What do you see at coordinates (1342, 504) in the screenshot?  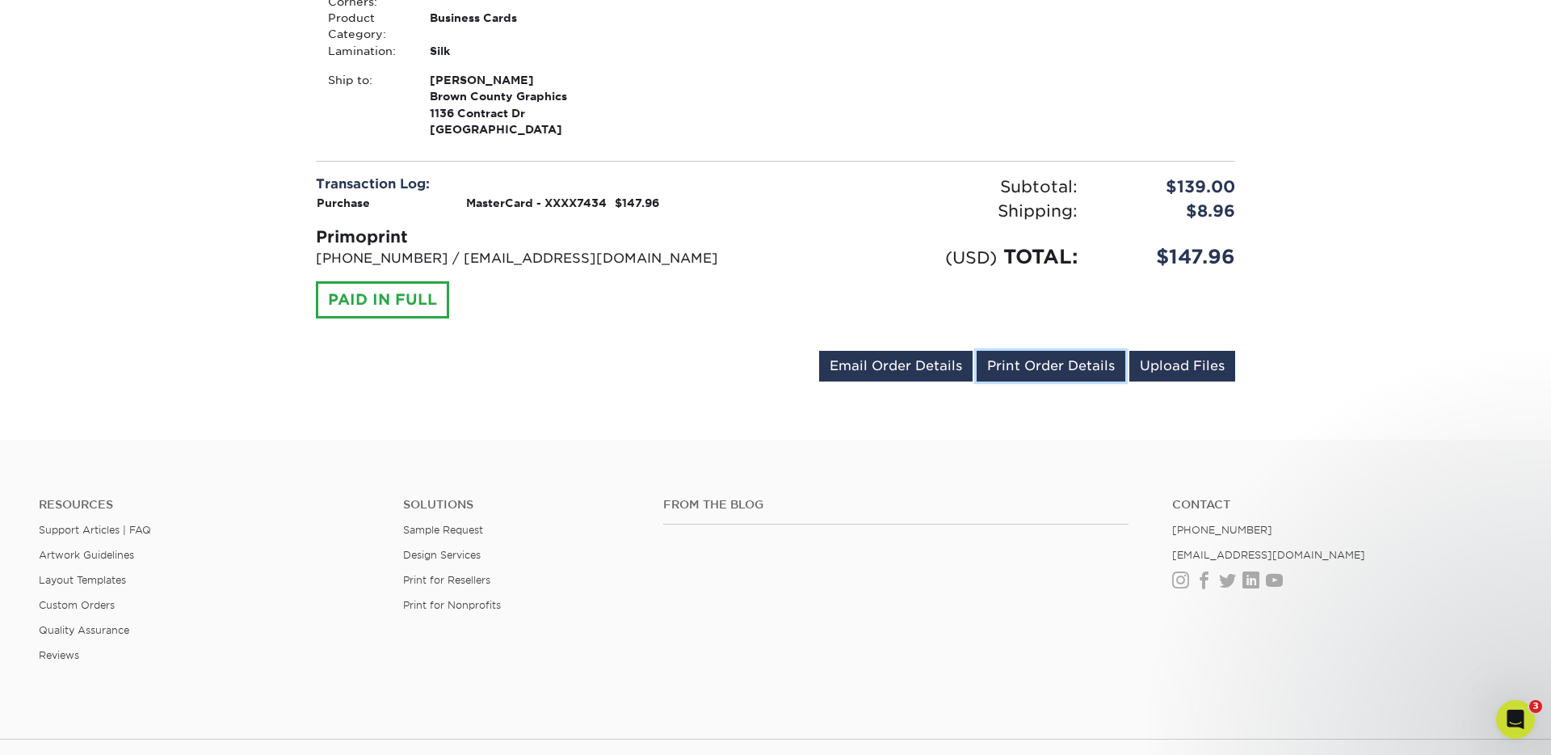 I see `a: Contact` at bounding box center [1342, 504].